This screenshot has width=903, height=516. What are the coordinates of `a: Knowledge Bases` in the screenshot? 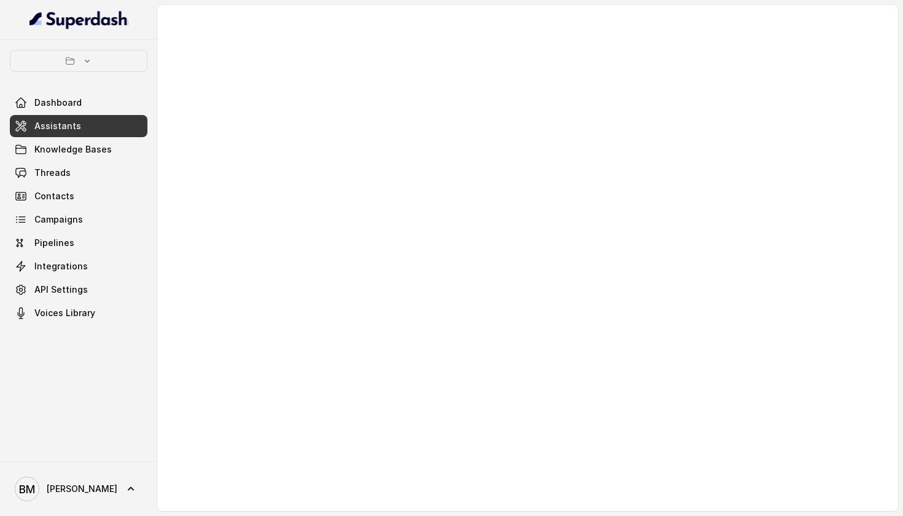 It's located at (79, 149).